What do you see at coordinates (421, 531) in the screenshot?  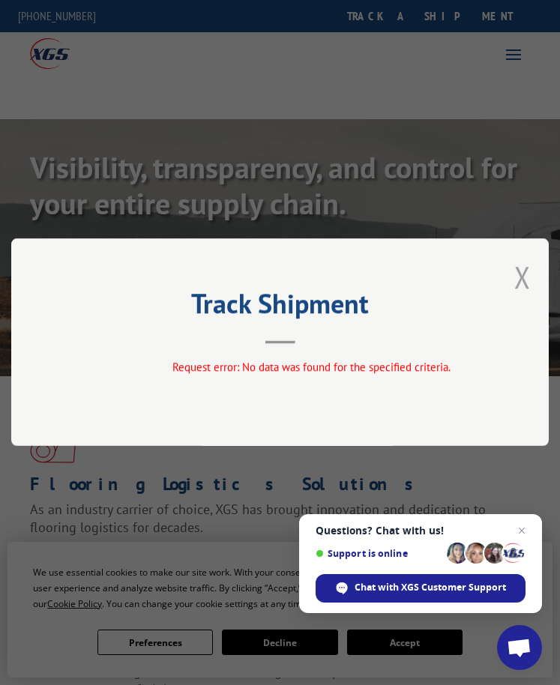 I see `span: Questions? Chat with us!` at bounding box center [421, 531].